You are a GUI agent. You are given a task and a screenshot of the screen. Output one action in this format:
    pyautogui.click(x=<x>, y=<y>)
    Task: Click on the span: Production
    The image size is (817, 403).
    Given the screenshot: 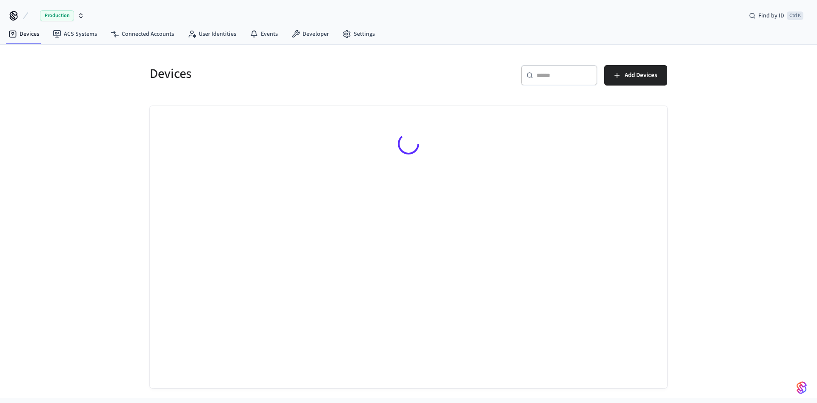 What is the action you would take?
    pyautogui.click(x=57, y=16)
    